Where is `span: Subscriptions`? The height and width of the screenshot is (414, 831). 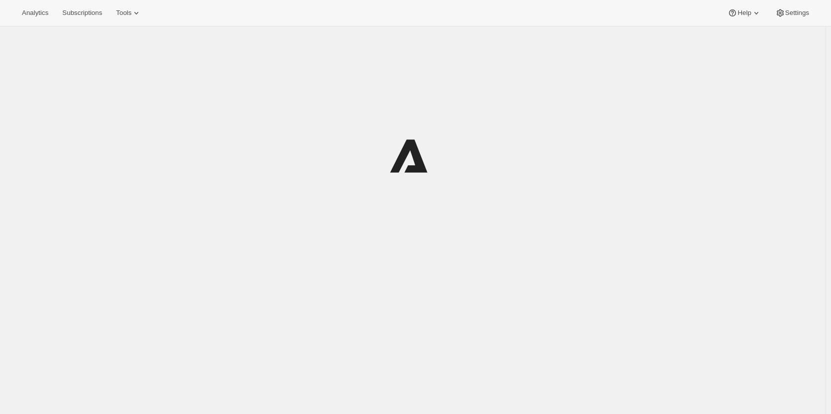
span: Subscriptions is located at coordinates (82, 13).